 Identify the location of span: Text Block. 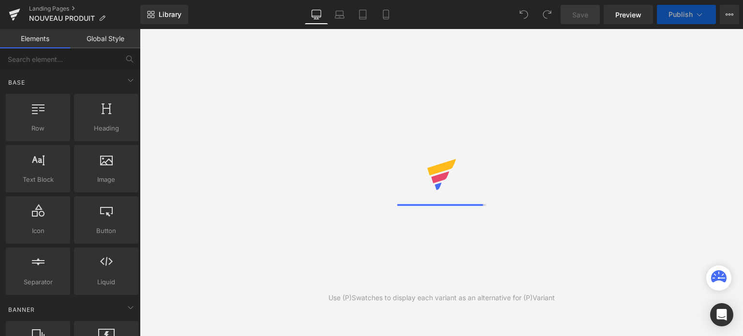
(38, 179).